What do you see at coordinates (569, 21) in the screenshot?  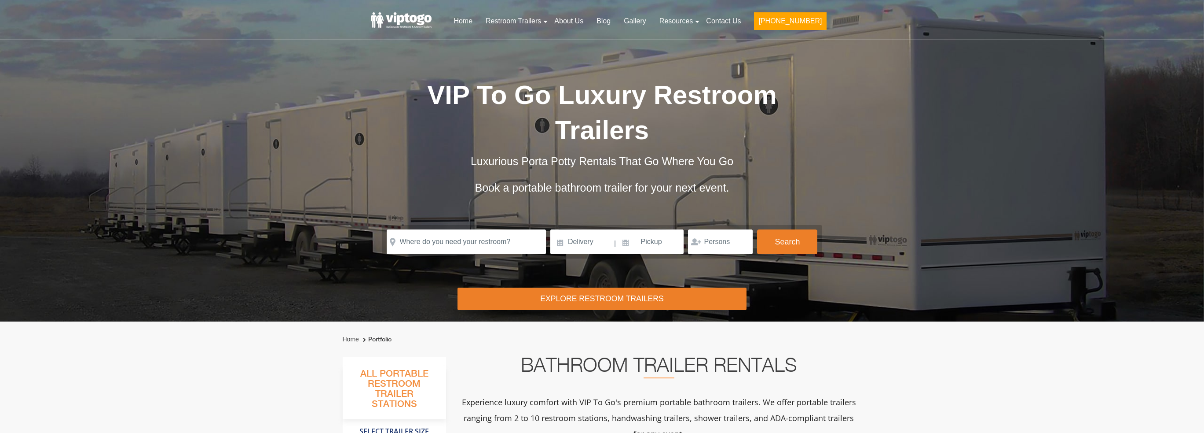 I see `a: About Us` at bounding box center [569, 21].